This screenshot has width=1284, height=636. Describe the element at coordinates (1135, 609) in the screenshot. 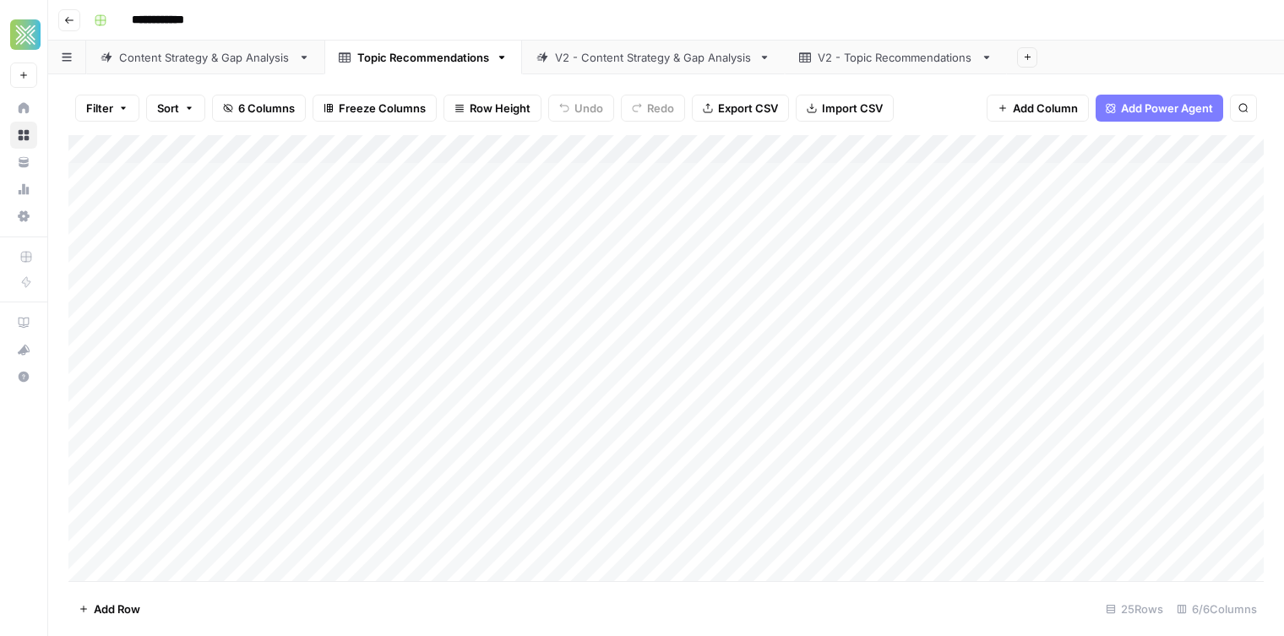

I see `div: 25 Rows` at that location.